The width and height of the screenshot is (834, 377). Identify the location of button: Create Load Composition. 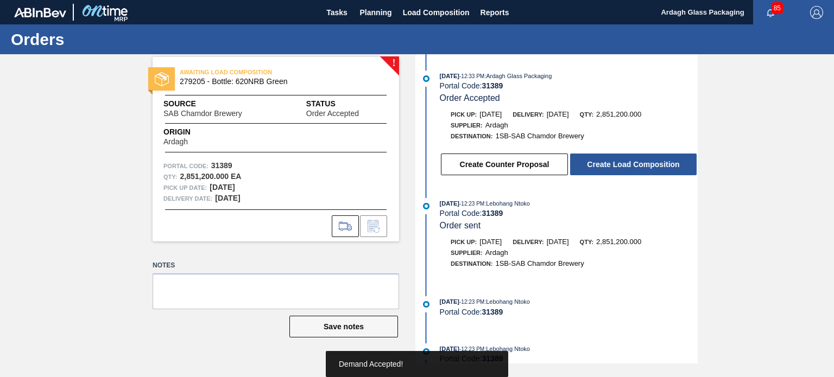
(633, 164).